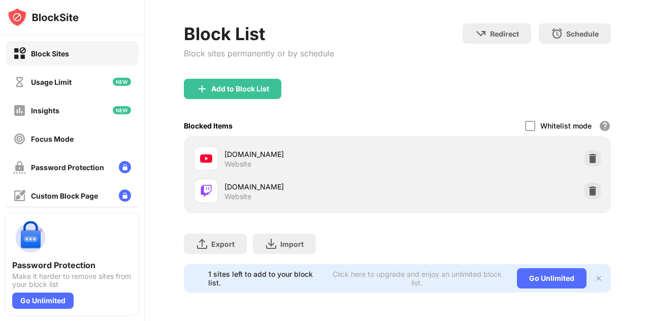  Describe the element at coordinates (583, 34) in the screenshot. I see `div: Schedule` at that location.